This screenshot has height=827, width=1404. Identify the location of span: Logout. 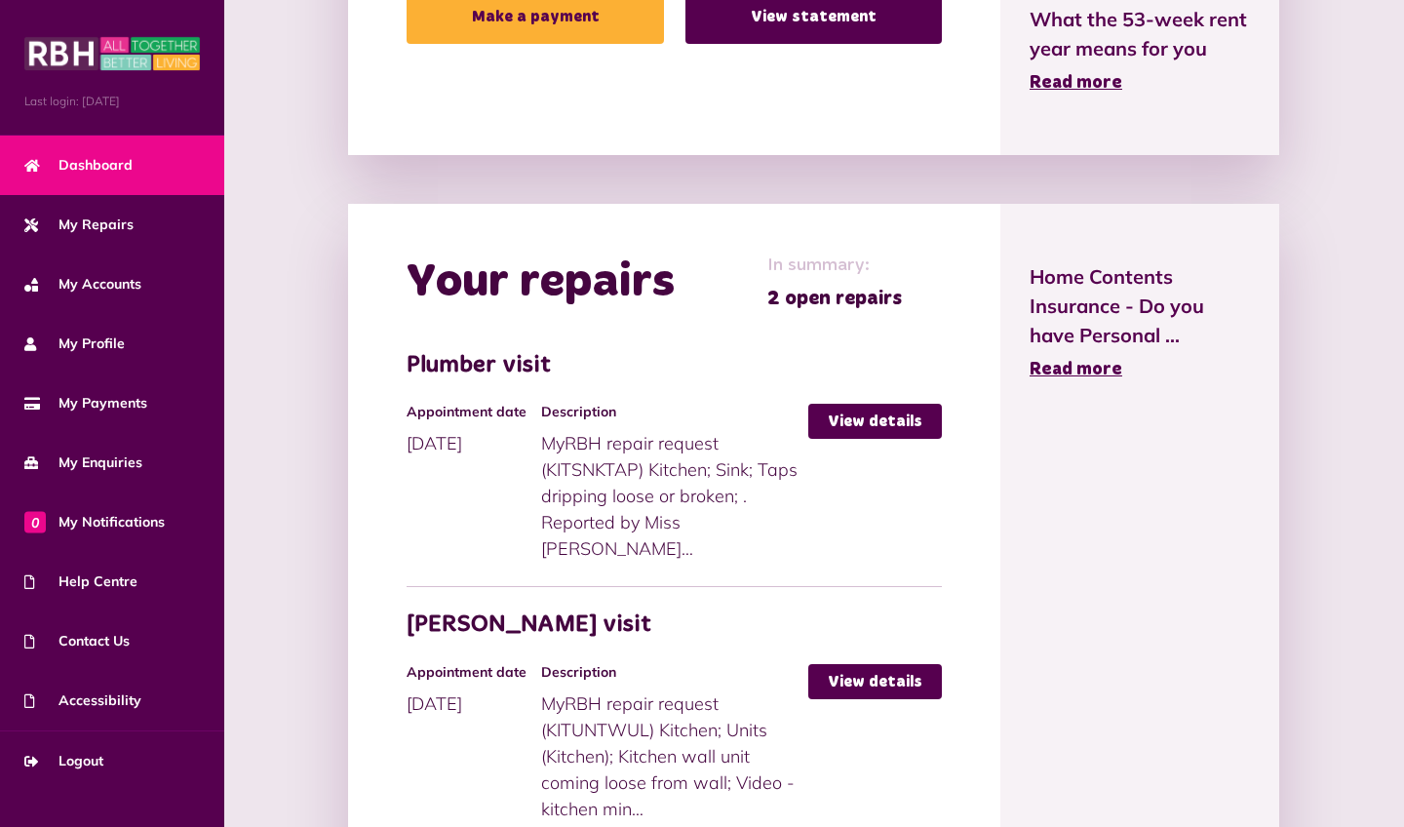
(63, 760).